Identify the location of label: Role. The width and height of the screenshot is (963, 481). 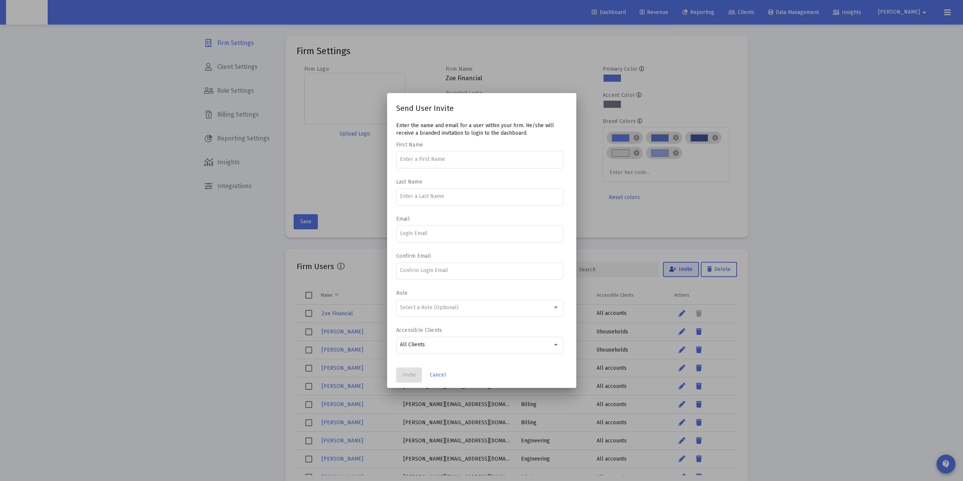
(478, 293).